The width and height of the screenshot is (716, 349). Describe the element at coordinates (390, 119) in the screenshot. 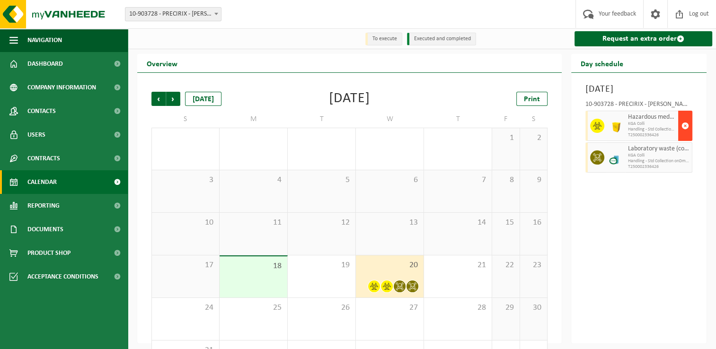

I see `td: W` at that location.